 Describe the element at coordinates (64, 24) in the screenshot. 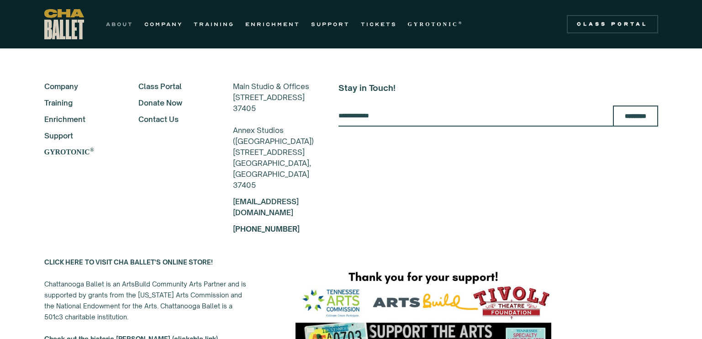

I see `a: home` at that location.